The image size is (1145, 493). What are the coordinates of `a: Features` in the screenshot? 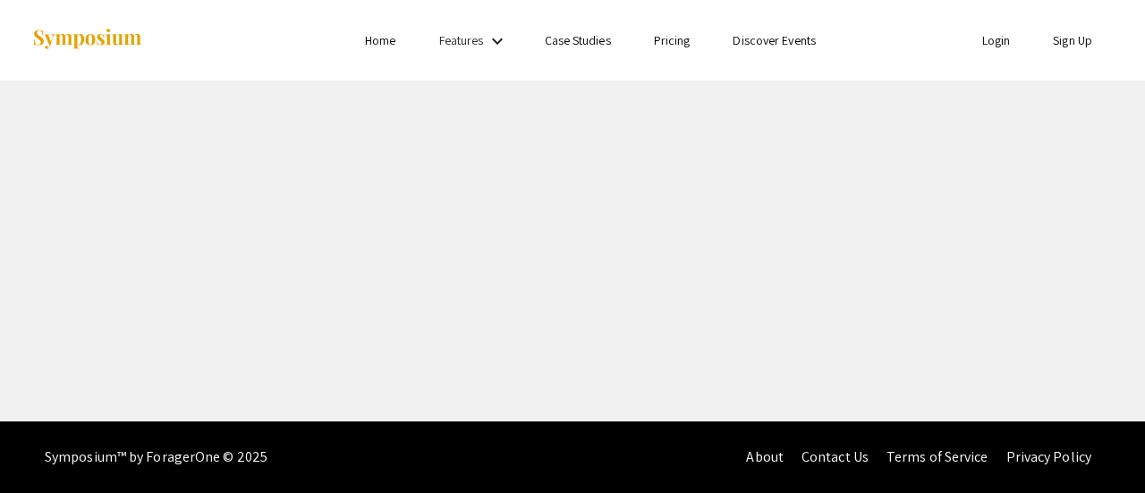 It's located at (461, 40).